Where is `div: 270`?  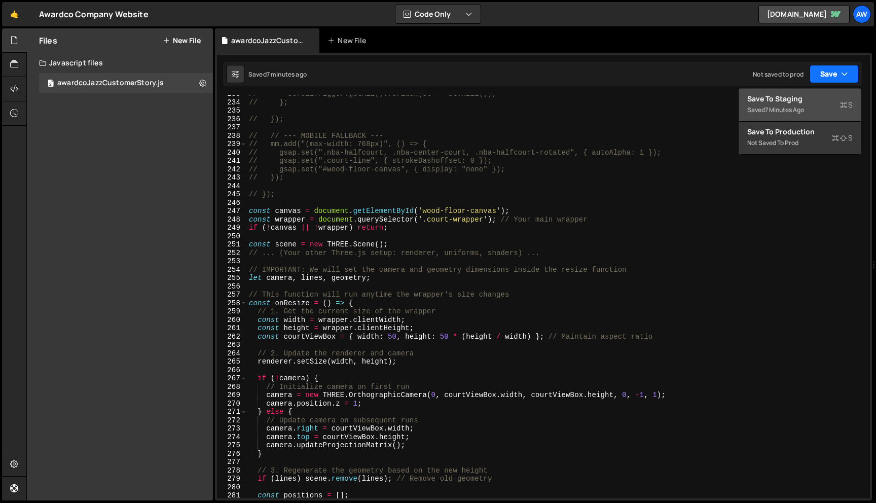
div: 270 is located at coordinates (232, 403).